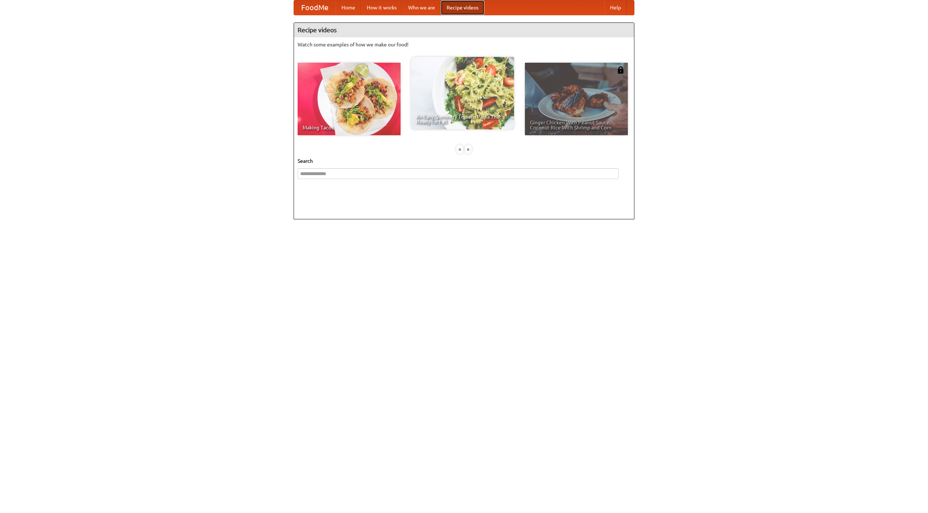 The image size is (928, 513). Describe the element at coordinates (462, 119) in the screenshot. I see `span: An Easy, Summery Tomato Pasta That's Ready for Fall` at that location.